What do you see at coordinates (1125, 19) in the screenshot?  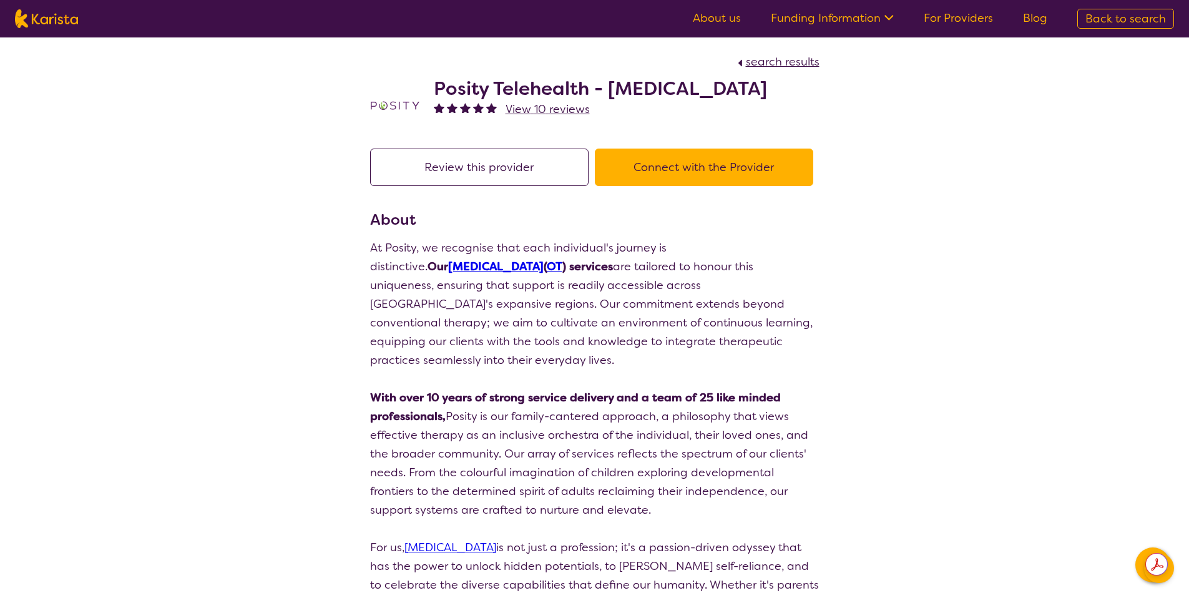 I see `span: Back to search` at bounding box center [1125, 19].